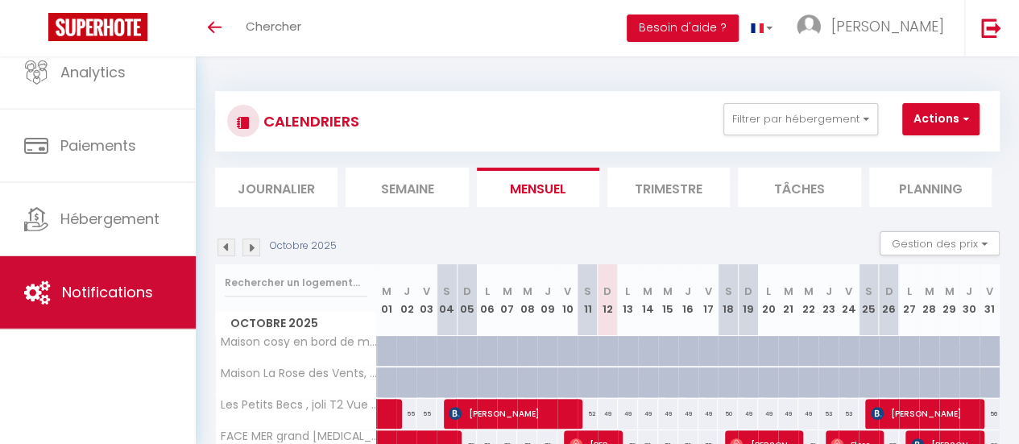  Describe the element at coordinates (929, 300) in the screenshot. I see `th: 28` at that location.